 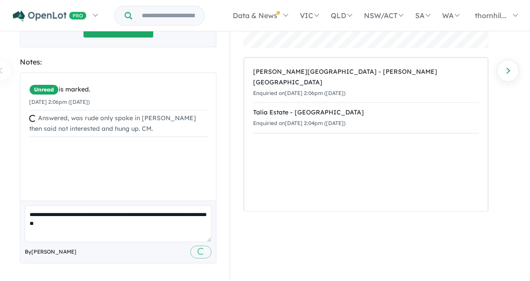 I want to click on div: Notes:, so click(x=118, y=62).